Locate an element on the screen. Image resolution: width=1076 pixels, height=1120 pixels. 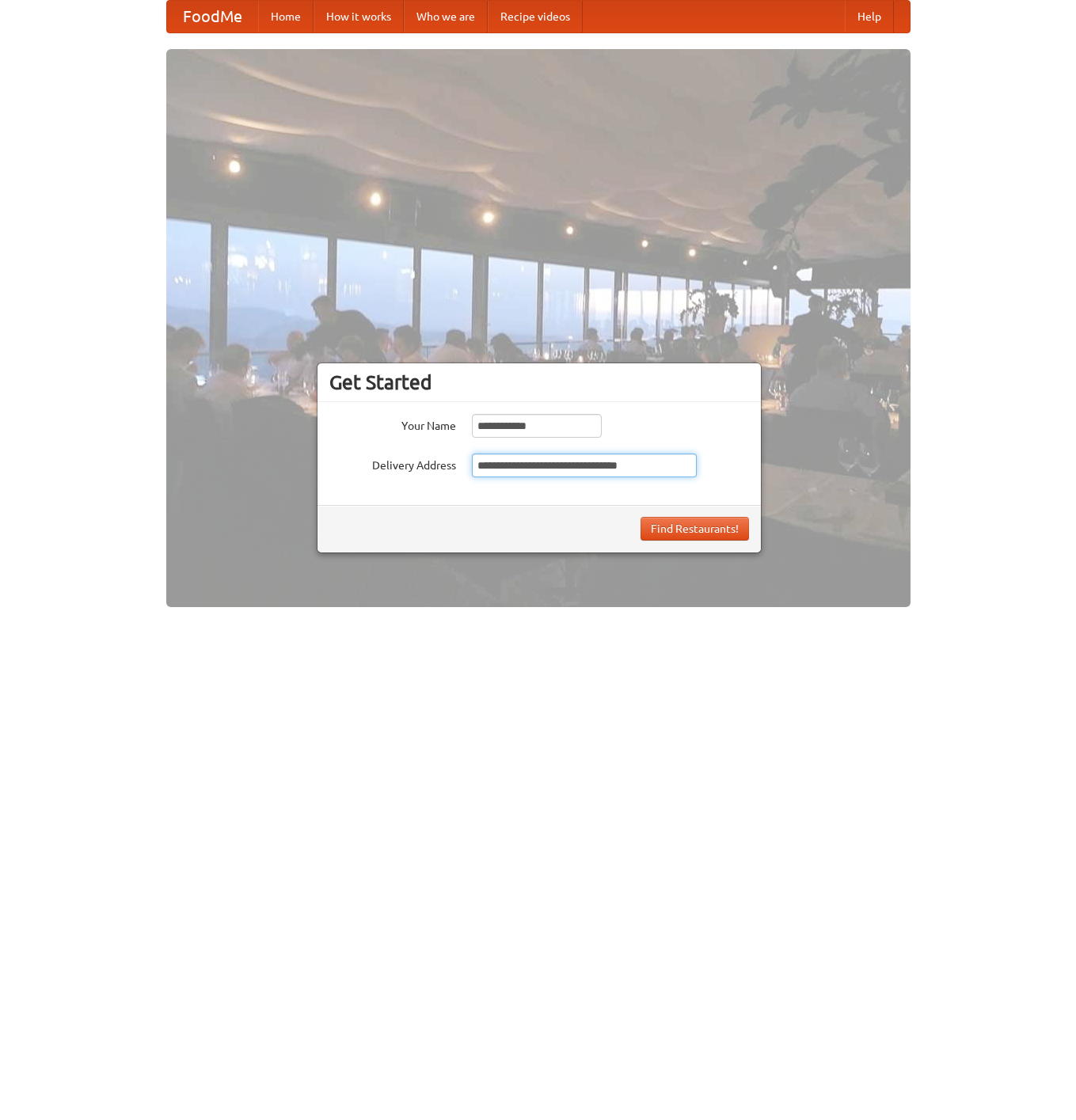
h3: Get Started is located at coordinates (539, 382).